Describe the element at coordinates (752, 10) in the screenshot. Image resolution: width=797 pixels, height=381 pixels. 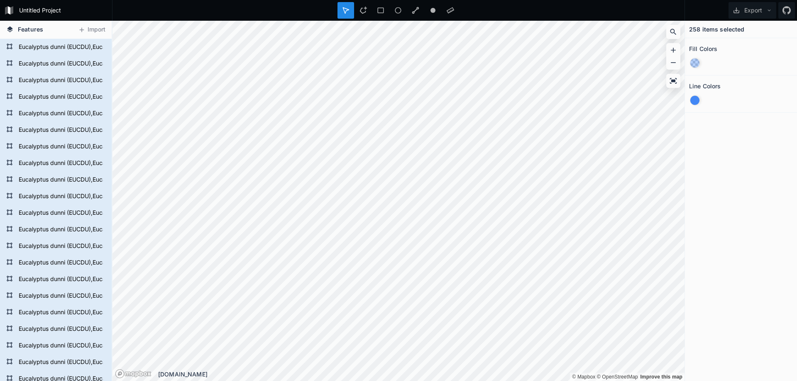
I see `button: Export` at that location.